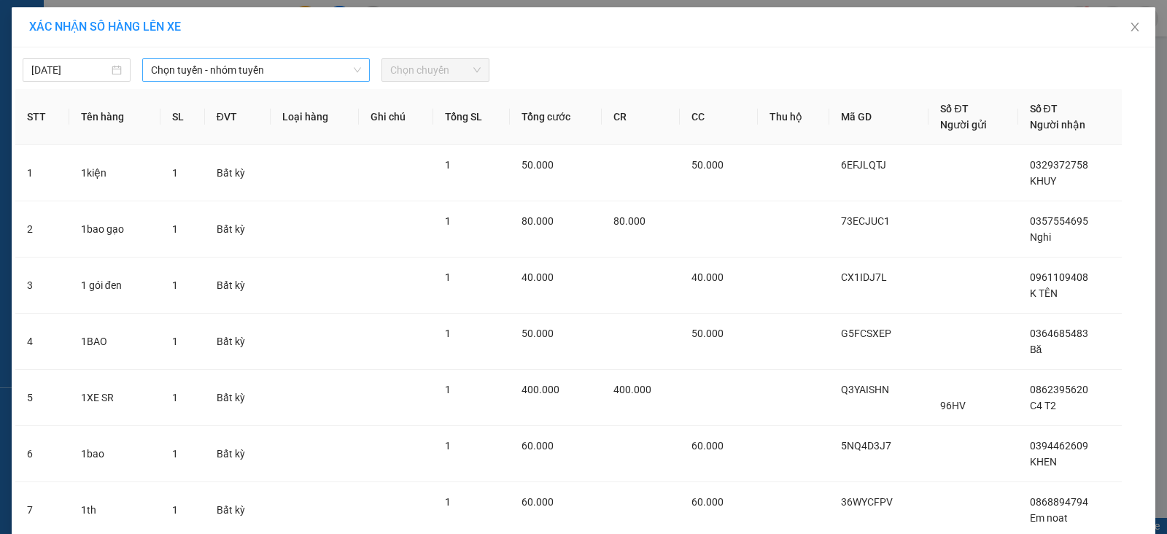  What do you see at coordinates (396, 117) in the screenshot?
I see `th: Ghi chú` at bounding box center [396, 117].